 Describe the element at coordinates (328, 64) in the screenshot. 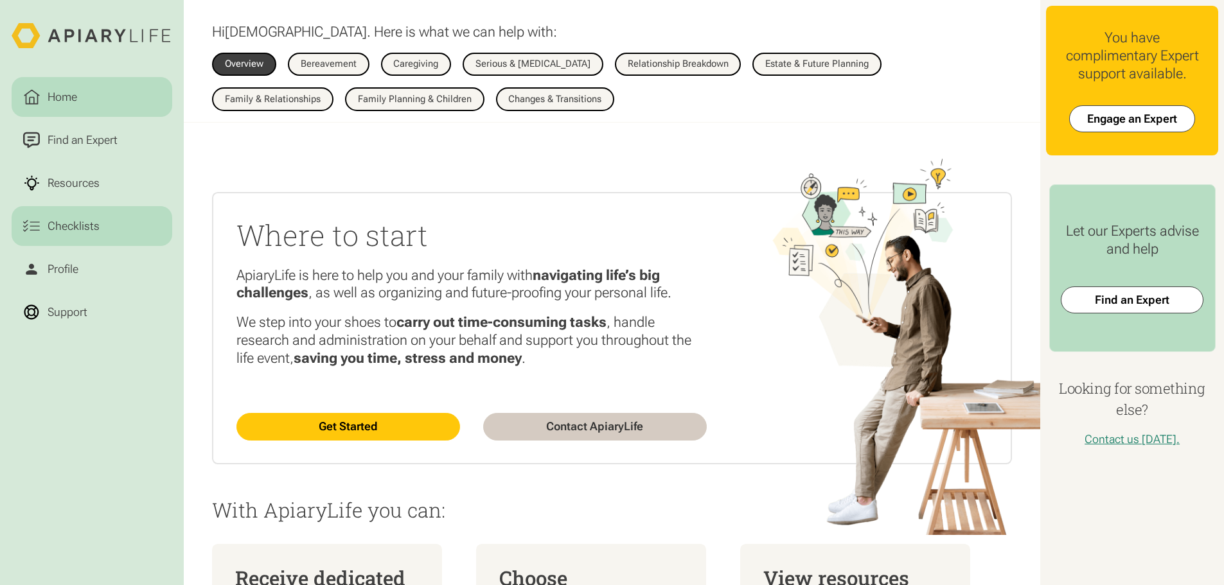

I see `div: Bereavement` at that location.